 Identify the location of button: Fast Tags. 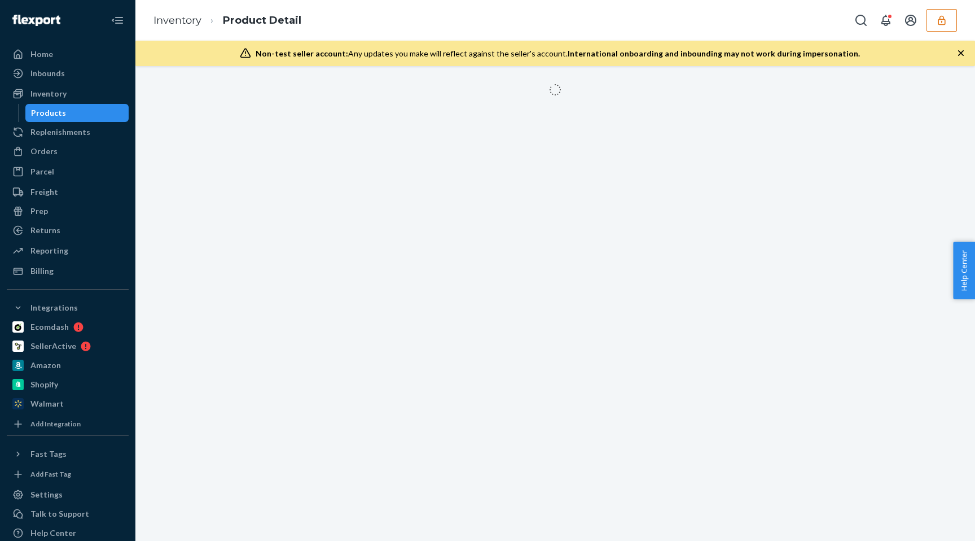
(68, 454).